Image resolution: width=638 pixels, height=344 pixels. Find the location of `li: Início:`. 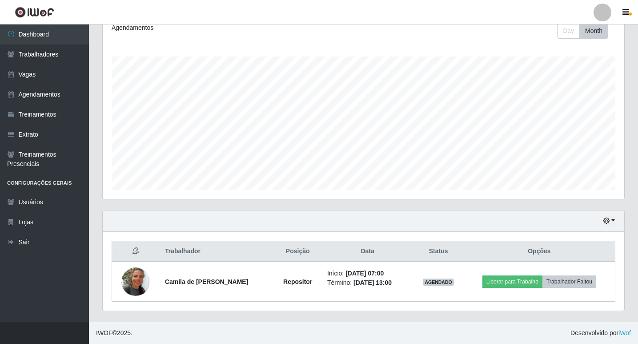

li: Início: is located at coordinates (367, 273).